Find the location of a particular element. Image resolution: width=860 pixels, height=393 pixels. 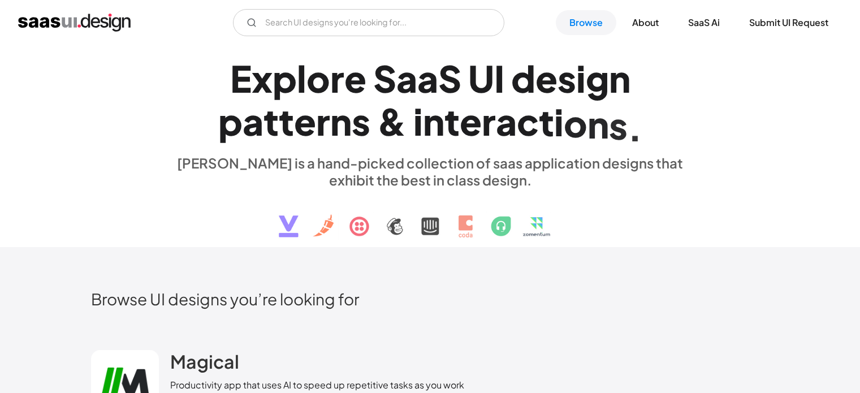

a: Submit UI Request is located at coordinates (788, 23).